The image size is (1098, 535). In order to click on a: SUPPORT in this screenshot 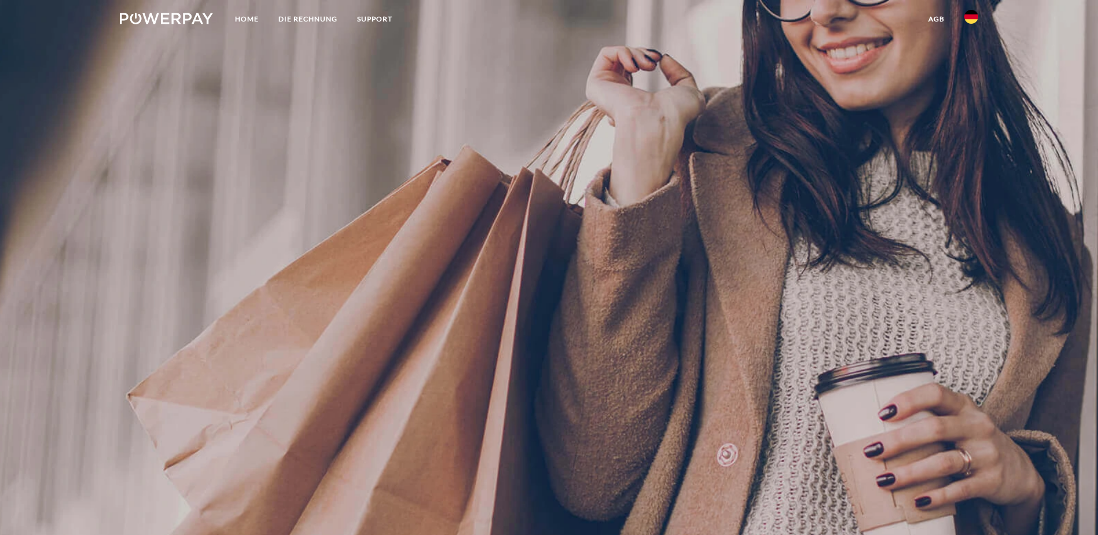, I will do `click(374, 19)`.